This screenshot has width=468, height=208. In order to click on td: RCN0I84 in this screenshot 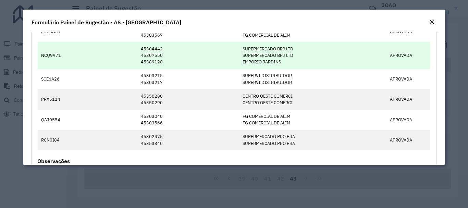, I will do `click(58, 140)`.